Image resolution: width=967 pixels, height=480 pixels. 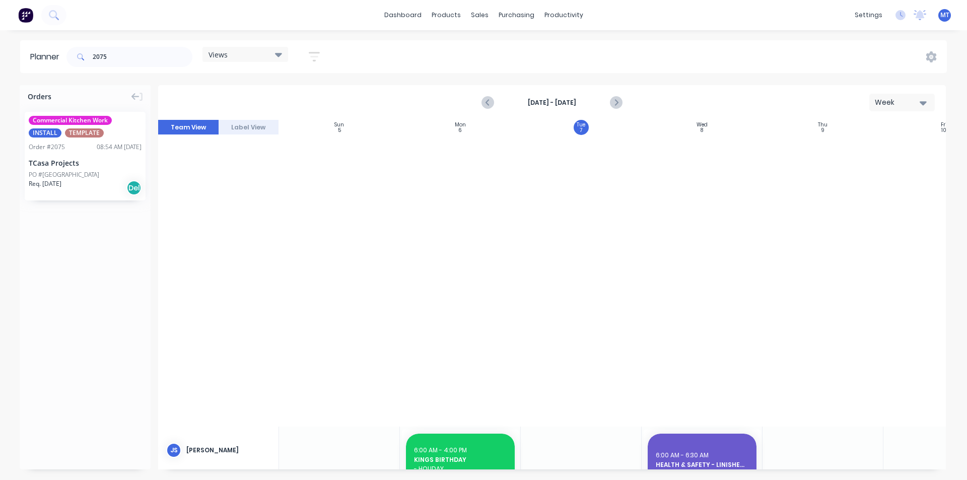 What do you see at coordinates (944, 125) in the screenshot?
I see `div: Fri` at bounding box center [944, 125].